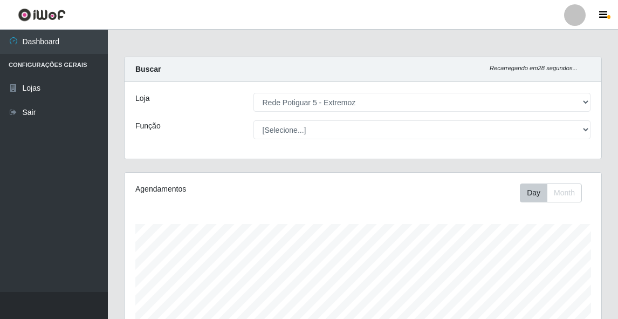 The height and width of the screenshot is (319, 618). I want to click on i: Recarregando em 28 segundos..., so click(533, 68).